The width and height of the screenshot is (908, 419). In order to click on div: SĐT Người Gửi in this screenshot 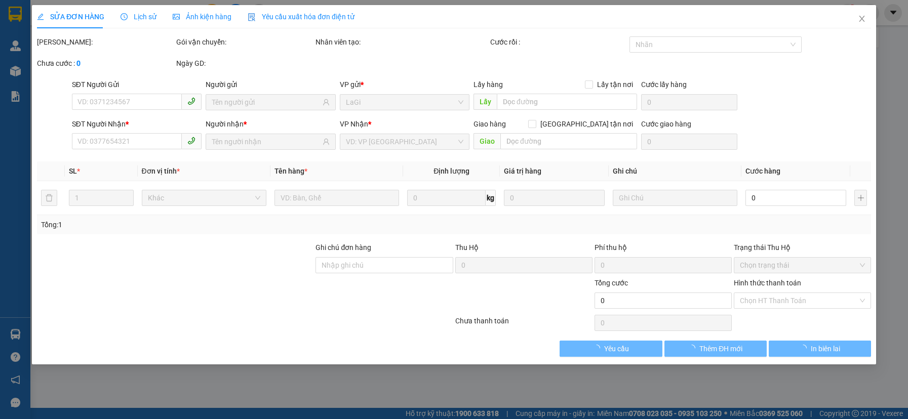, I will do `click(137, 85)`.